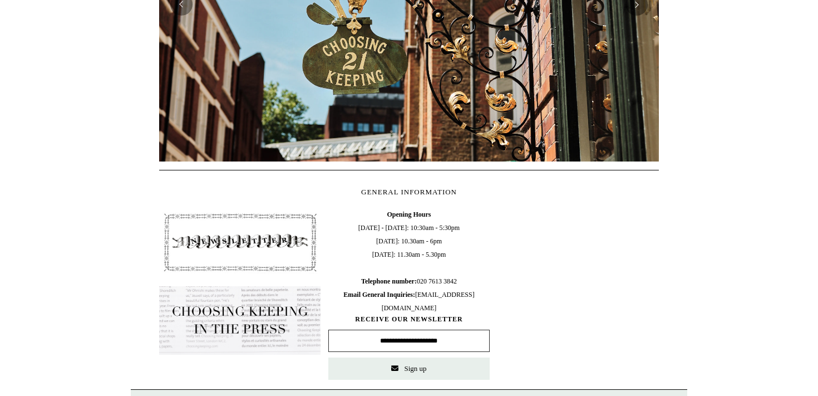 The height and width of the screenshot is (396, 818). I want to click on b: Email General Inquiries:, so click(379, 295).